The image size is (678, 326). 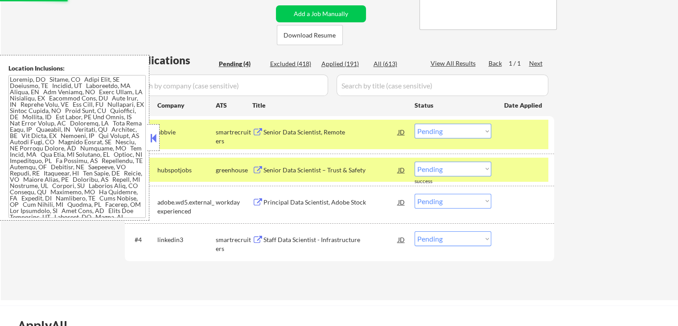 What do you see at coordinates (453, 105) in the screenshot?
I see `div: Status` at bounding box center [453, 105].